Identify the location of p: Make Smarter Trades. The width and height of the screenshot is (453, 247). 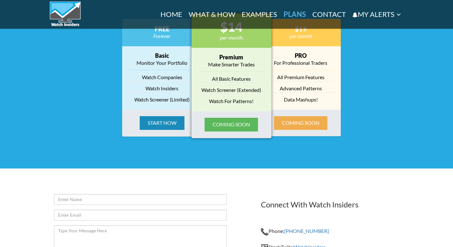
(231, 65).